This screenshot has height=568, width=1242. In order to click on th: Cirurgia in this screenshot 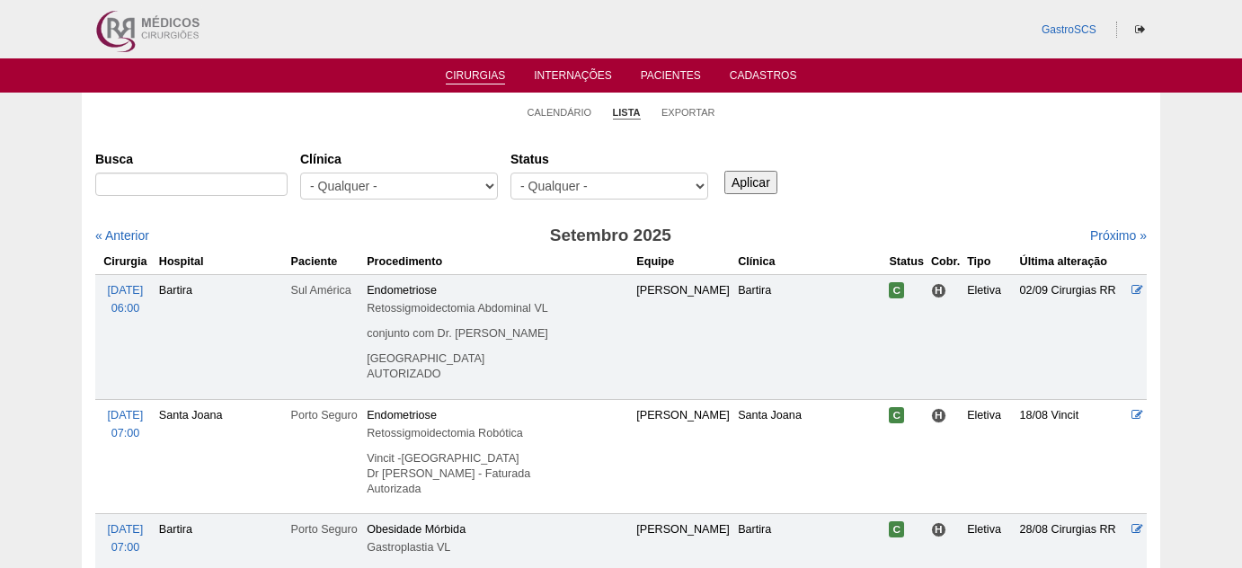, I will do `click(125, 262)`.